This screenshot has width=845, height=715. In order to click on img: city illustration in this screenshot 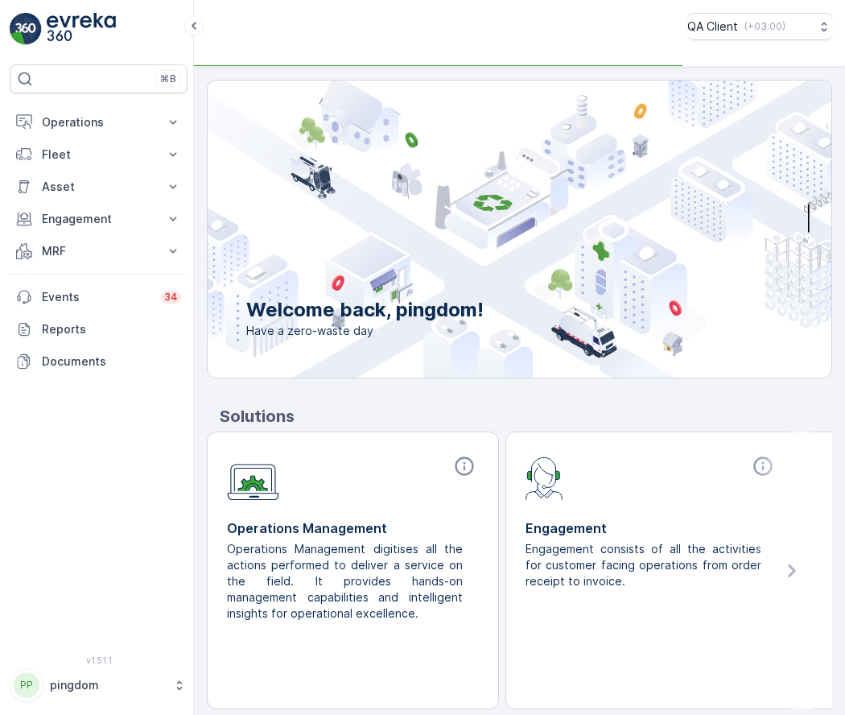, I will do `click(483, 229)`.